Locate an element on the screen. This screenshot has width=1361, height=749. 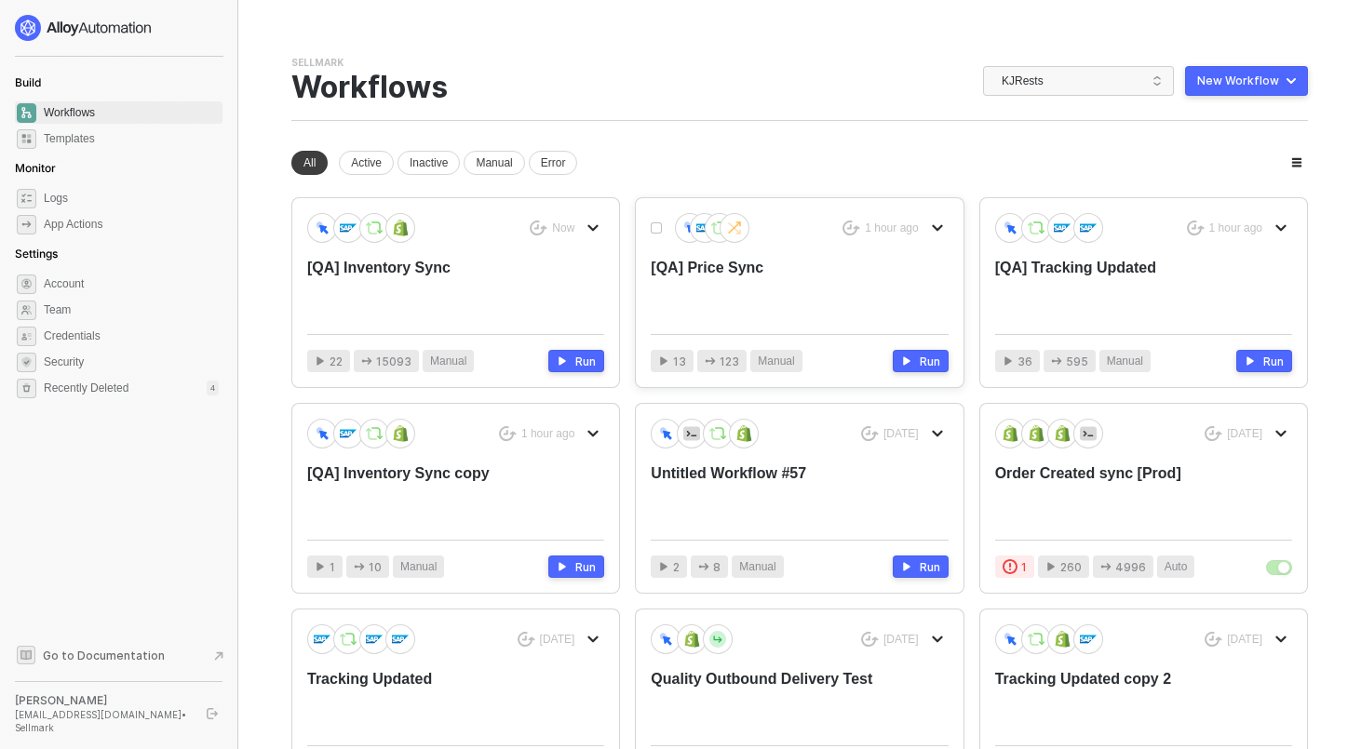
div: Workflows is located at coordinates (370, 88).